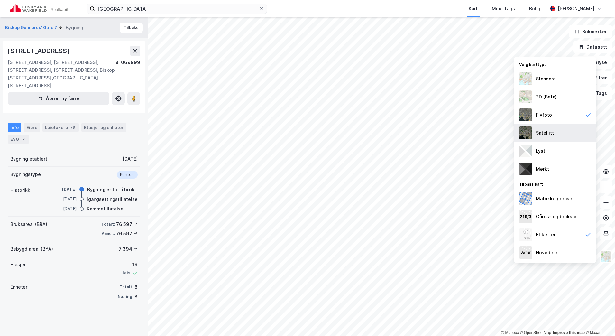  Describe the element at coordinates (534, 9) in the screenshot. I see `div: Bolig` at that location.